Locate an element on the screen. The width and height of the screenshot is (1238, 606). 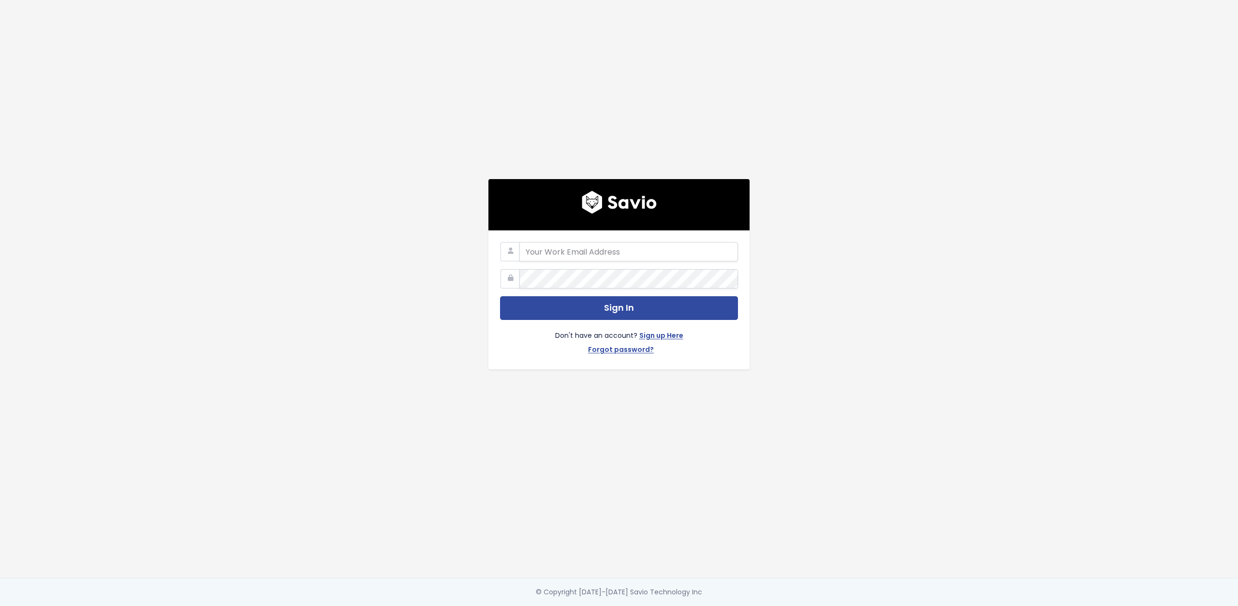
img: logo600x187.a314fd40982d.png is located at coordinates (619, 202).